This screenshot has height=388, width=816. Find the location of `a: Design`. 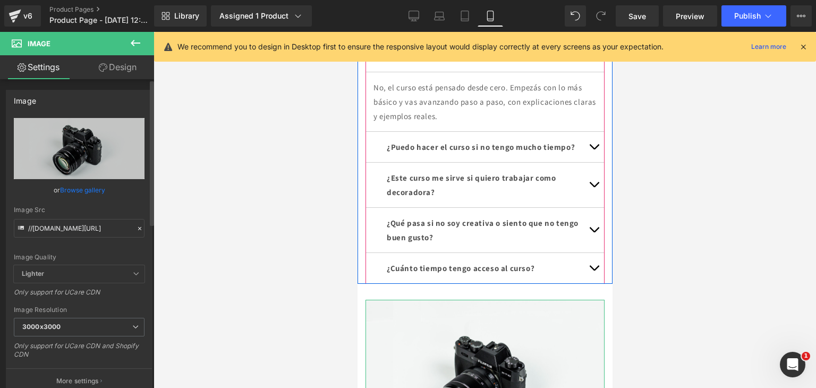

a: Design is located at coordinates (117, 67).